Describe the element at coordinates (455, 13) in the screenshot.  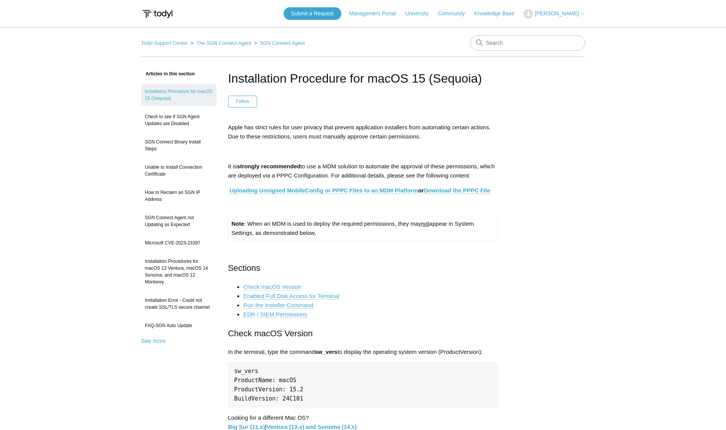
I see `a: Community` at that location.